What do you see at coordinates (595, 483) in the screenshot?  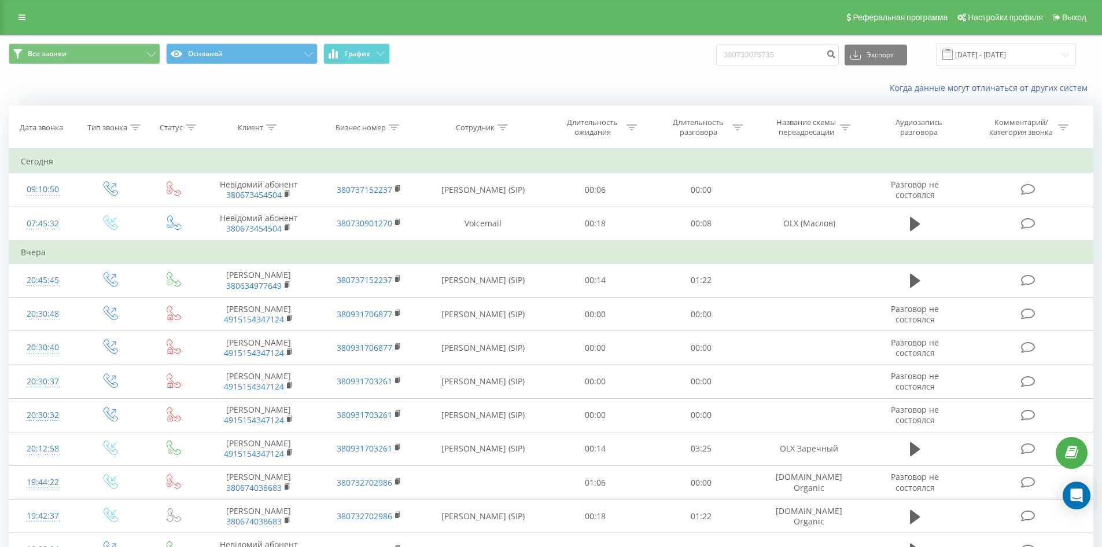 I see `td: 01:06` at bounding box center [595, 483].